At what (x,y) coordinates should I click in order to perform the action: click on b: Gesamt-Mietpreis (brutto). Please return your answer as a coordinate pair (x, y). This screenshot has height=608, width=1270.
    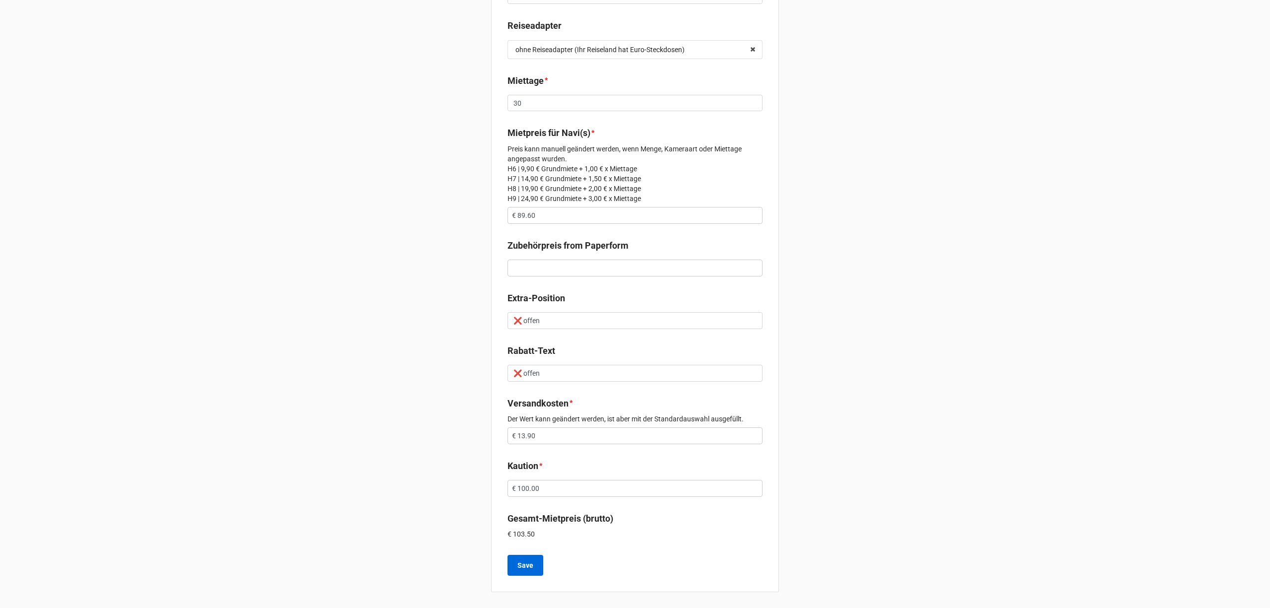
    Looking at the image, I should click on (560, 518).